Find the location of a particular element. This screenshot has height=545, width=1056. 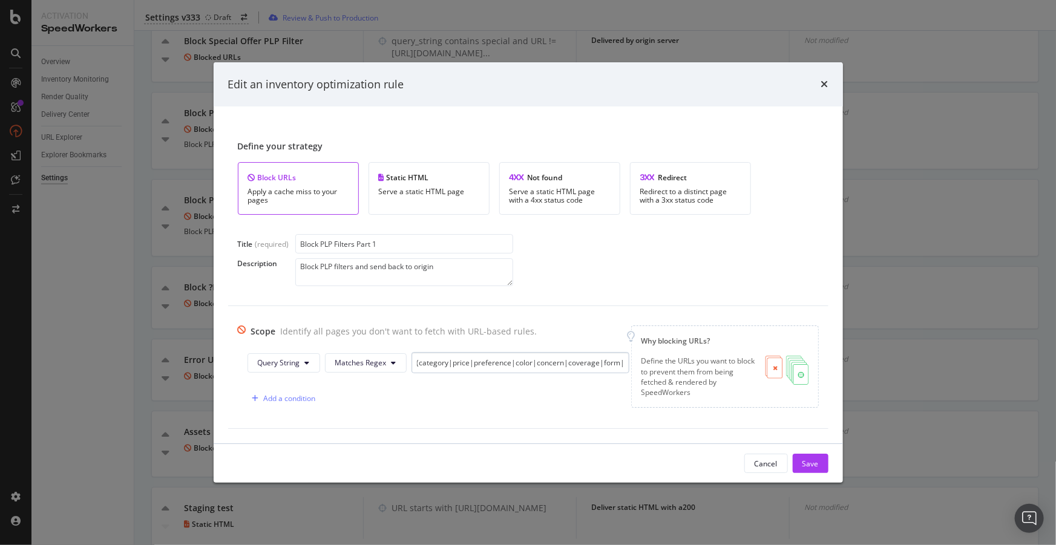

div: Redirect is located at coordinates (690, 177).